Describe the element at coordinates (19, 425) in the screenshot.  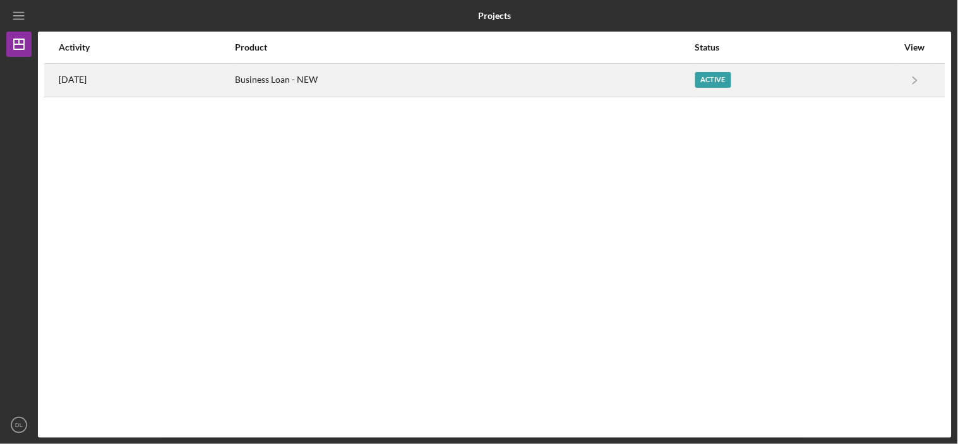
I see `button: DL` at that location.